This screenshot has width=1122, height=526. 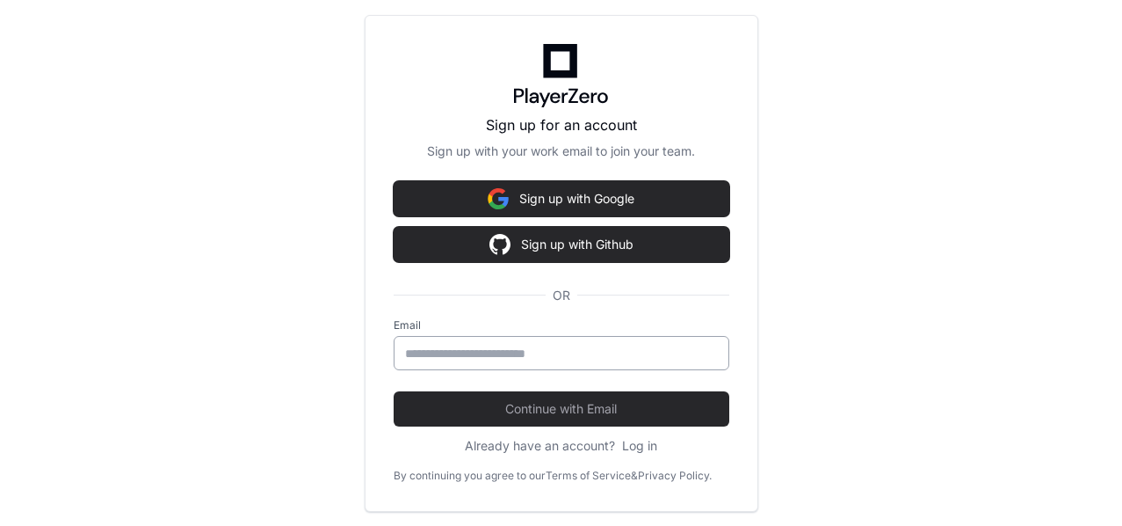 What do you see at coordinates (561, 446) in the screenshot?
I see `div: Already have an account?` at bounding box center [561, 446].